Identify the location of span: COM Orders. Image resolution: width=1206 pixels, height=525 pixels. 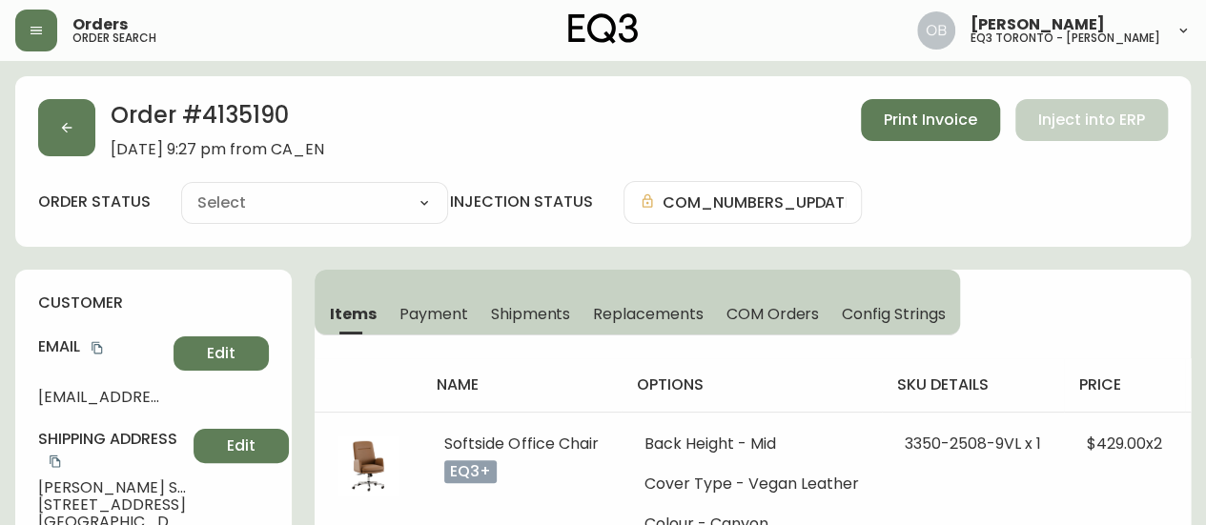
(773, 314).